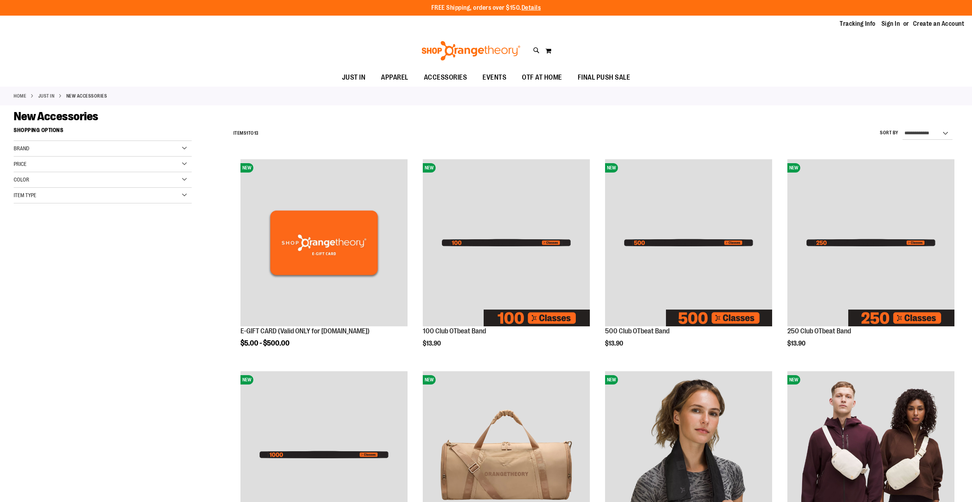  What do you see at coordinates (21, 148) in the screenshot?
I see `span: Brand` at bounding box center [21, 148].